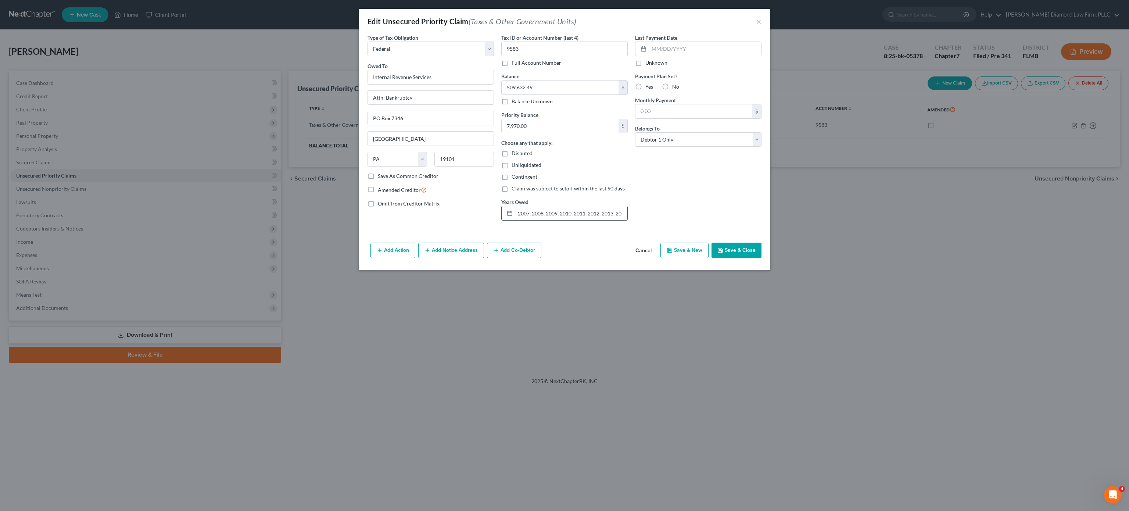  Describe the element at coordinates (520, 115) in the screenshot. I see `label: Priority Balance` at that location.